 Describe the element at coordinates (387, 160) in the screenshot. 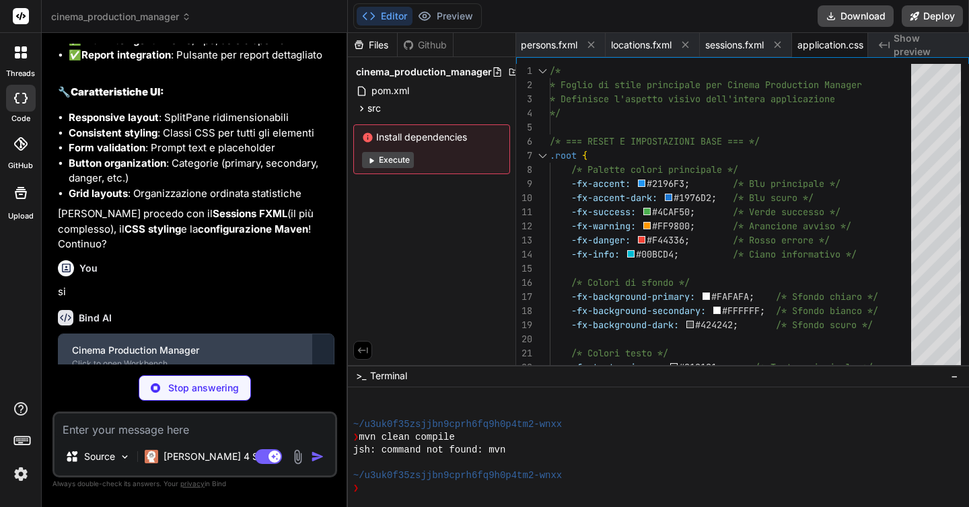

I see `button: Execute` at that location.